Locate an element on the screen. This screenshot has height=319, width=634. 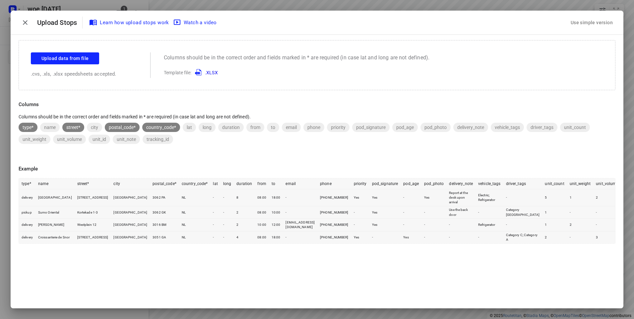
th: type* is located at coordinates (27, 184).